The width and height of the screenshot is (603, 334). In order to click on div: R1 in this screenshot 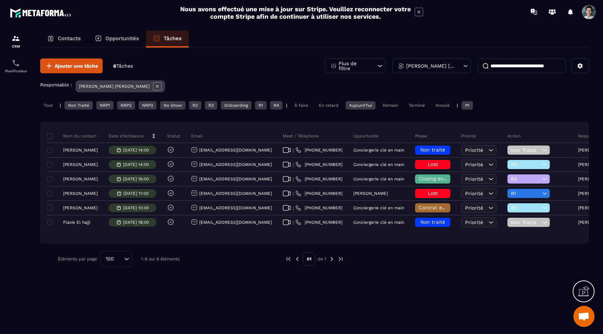, I will do `click(261, 105)`.